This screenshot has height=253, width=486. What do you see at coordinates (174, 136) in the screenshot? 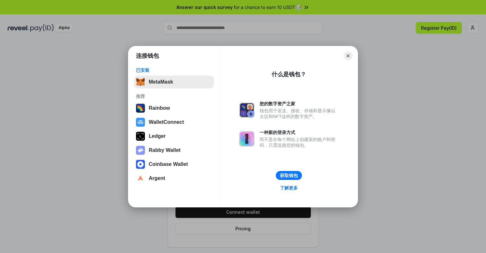
I see `button: Ledger` at bounding box center [174, 136].